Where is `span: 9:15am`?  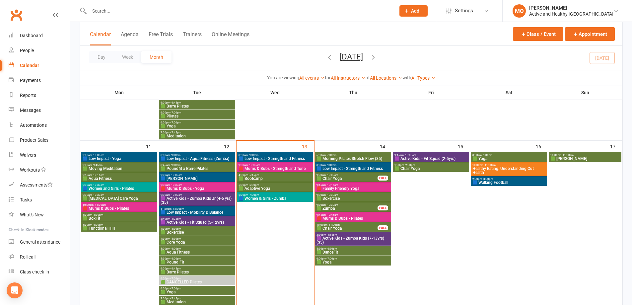 span: 9:15am is located at coordinates (119, 175).